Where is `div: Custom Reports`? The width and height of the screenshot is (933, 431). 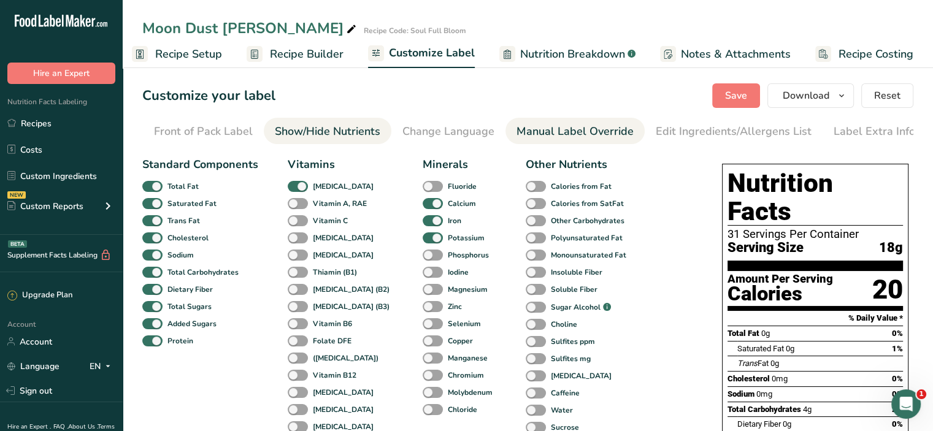 div: Custom Reports is located at coordinates (45, 206).